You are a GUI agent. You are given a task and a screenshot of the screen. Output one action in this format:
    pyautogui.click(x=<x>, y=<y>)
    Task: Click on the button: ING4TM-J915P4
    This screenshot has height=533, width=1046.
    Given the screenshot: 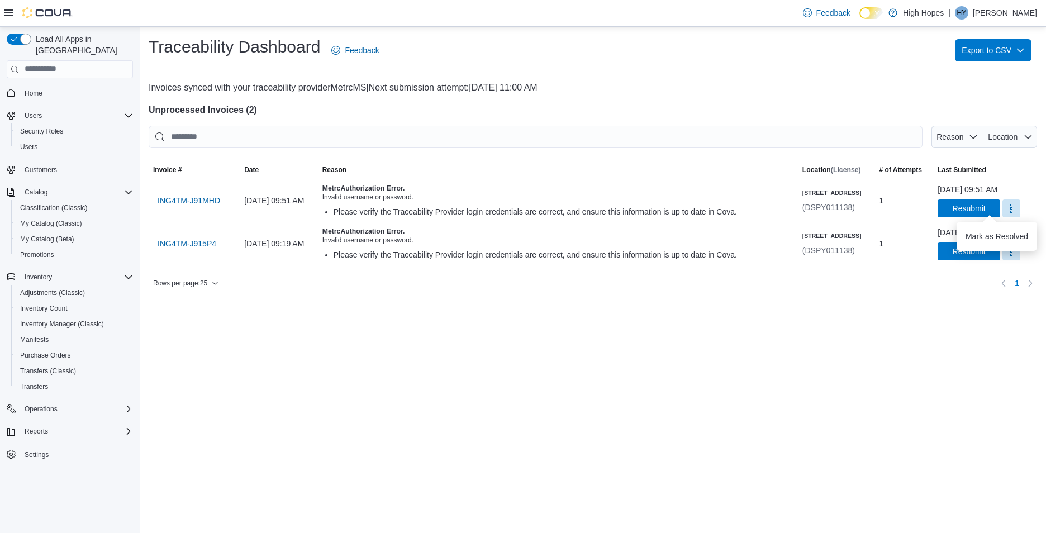 What is the action you would take?
    pyautogui.click(x=187, y=244)
    